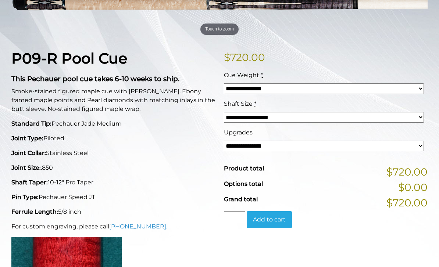  Describe the element at coordinates (412, 188) in the screenshot. I see `span: $0.00` at that location.